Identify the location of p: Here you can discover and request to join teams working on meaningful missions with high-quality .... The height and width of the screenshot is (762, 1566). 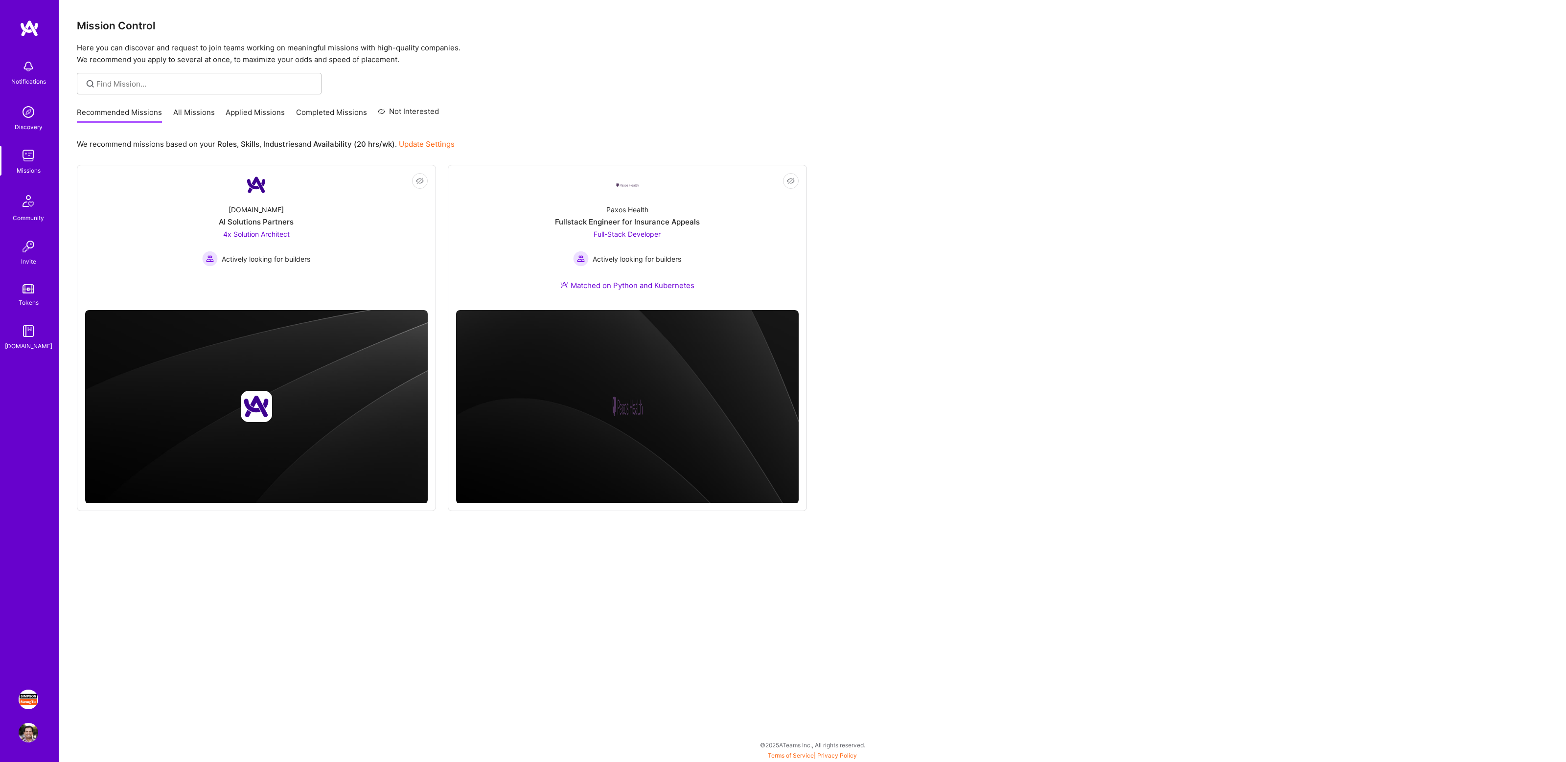
(812, 54).